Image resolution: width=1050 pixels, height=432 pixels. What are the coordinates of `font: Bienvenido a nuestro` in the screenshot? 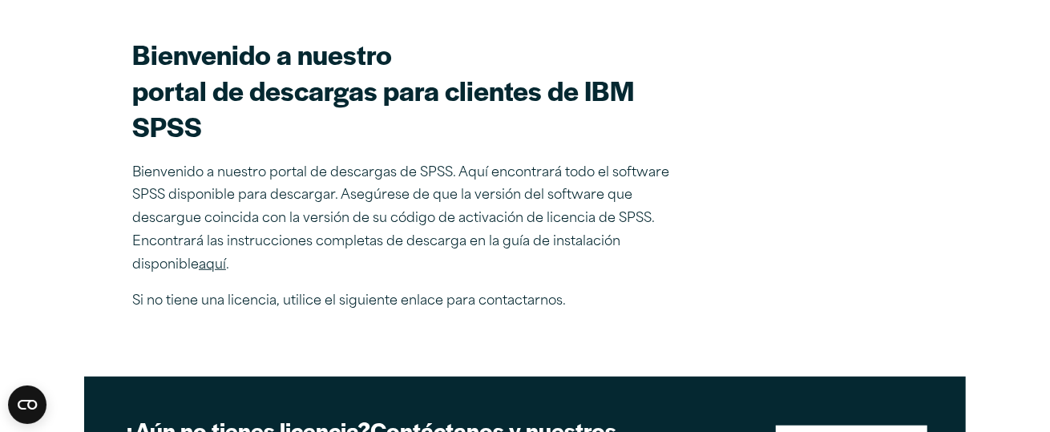 It's located at (262, 54).